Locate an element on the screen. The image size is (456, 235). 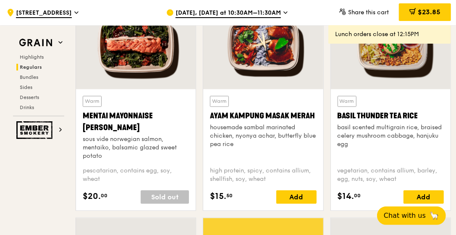
span: $14. is located at coordinates (346, 197).